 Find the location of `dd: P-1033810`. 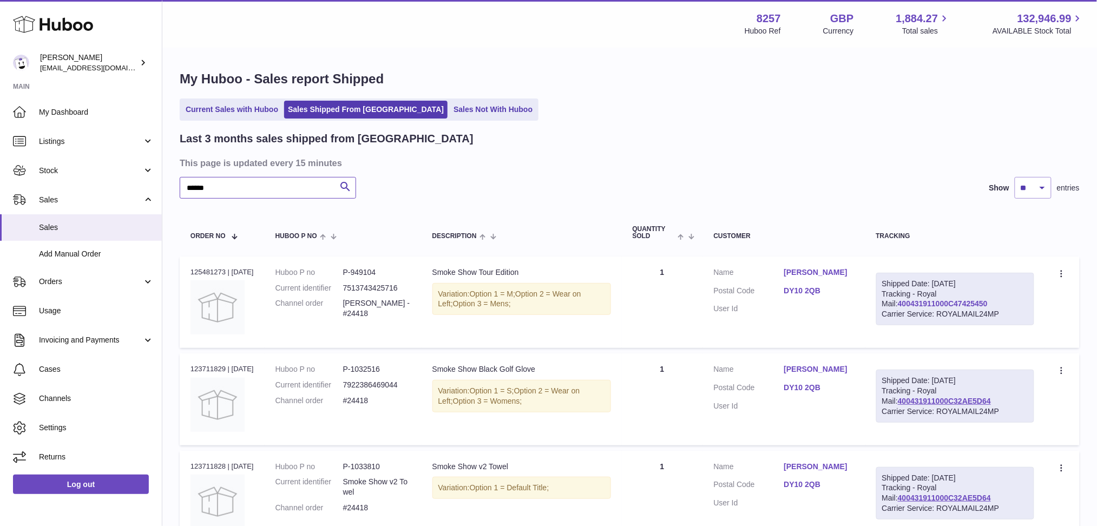

dd: P-1033810 is located at coordinates (377, 466).